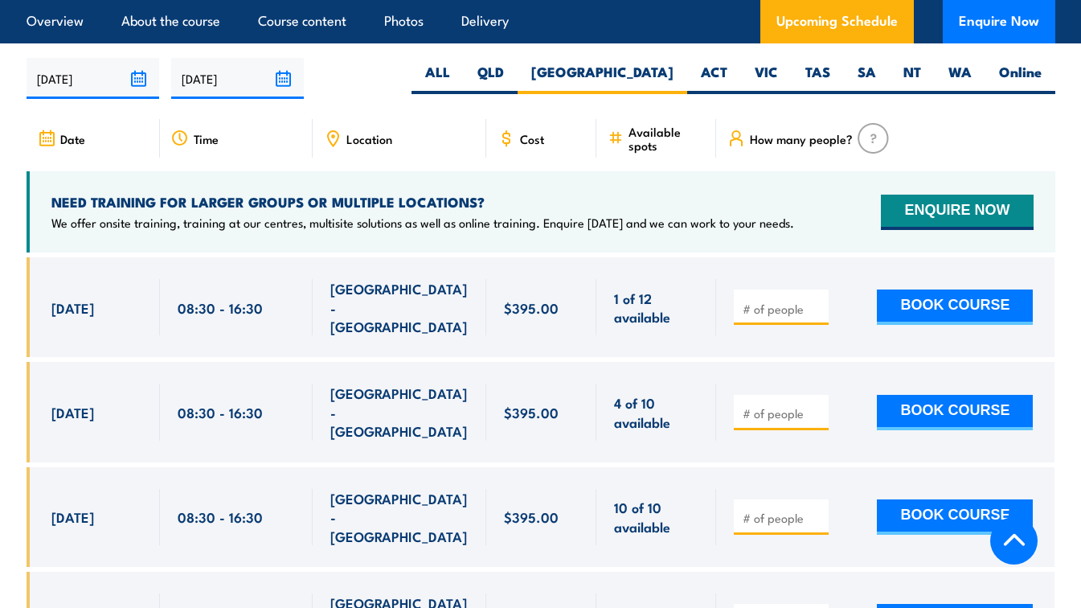 The width and height of the screenshot is (1081, 608). Describe the element at coordinates (369, 138) in the screenshot. I see `span: Location` at that location.